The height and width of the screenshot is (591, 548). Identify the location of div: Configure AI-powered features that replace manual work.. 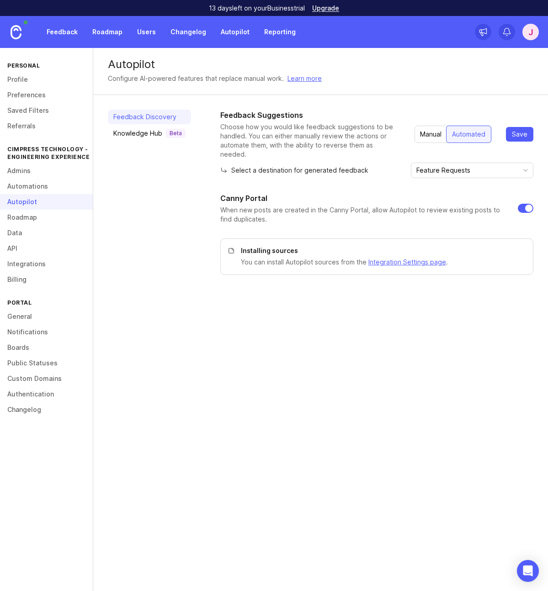
(196, 79).